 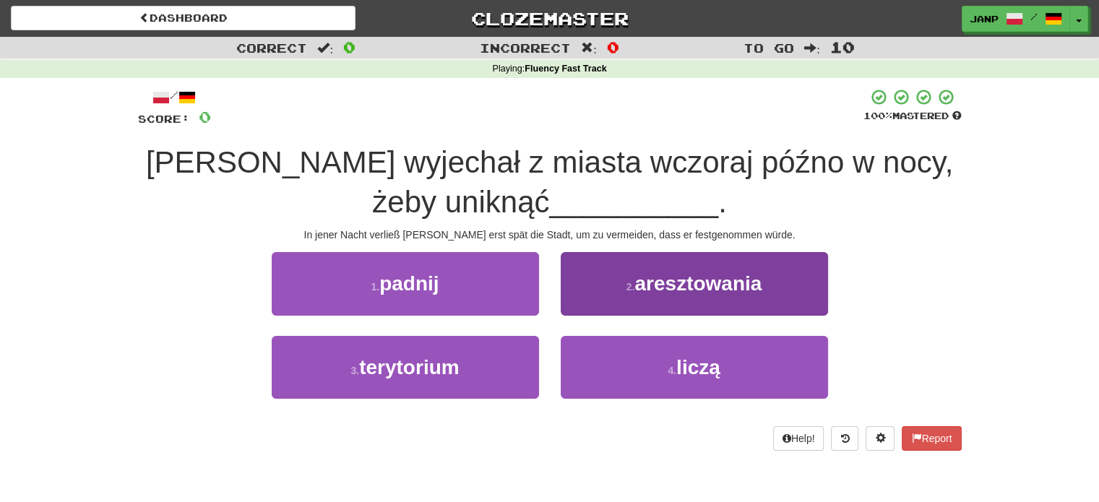 I want to click on button: Round history (alt+y), so click(x=845, y=439).